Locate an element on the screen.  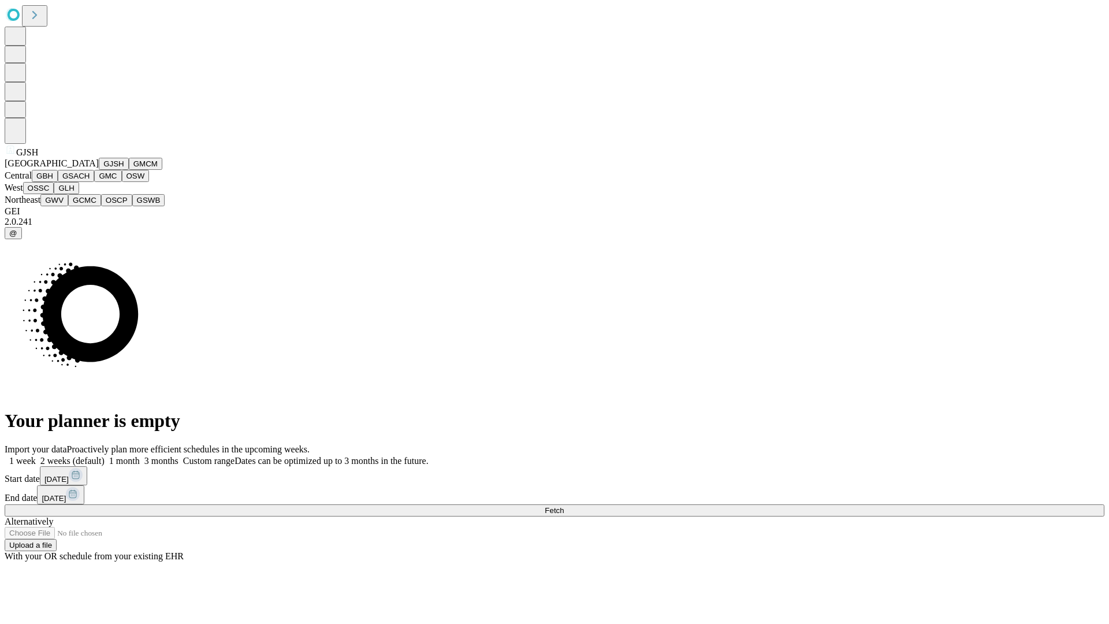
div: 2.0.241 is located at coordinates (554, 222).